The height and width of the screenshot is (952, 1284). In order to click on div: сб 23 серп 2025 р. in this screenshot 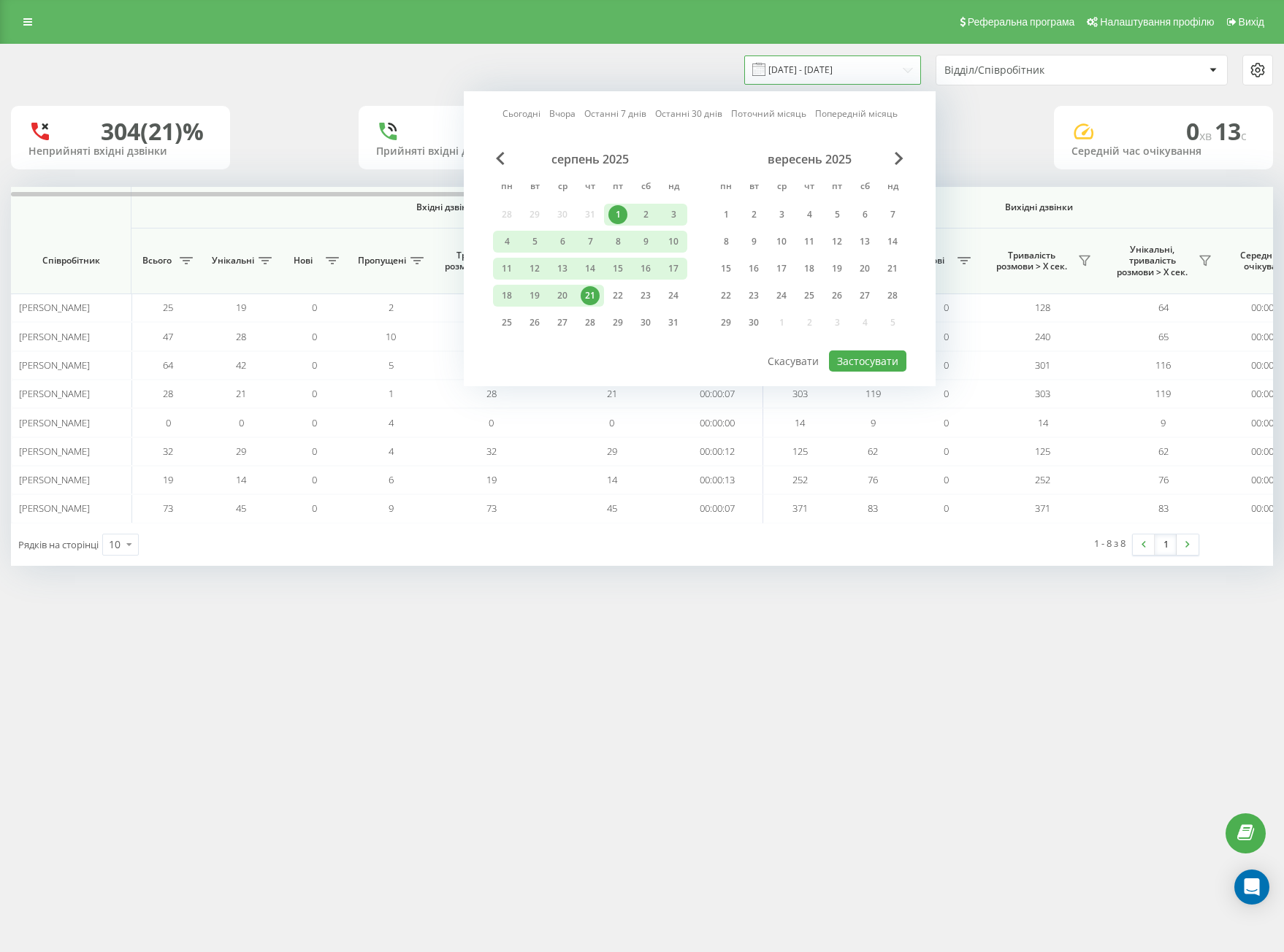, I will do `click(645, 296)`.